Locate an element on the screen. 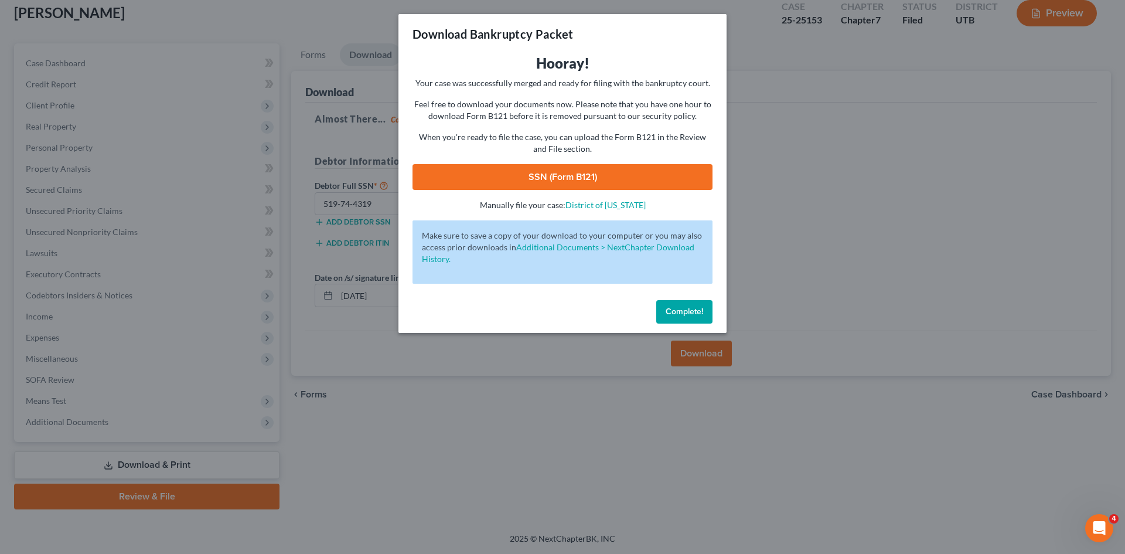 The width and height of the screenshot is (1125, 554). h3: Hooray! is located at coordinates (562, 63).